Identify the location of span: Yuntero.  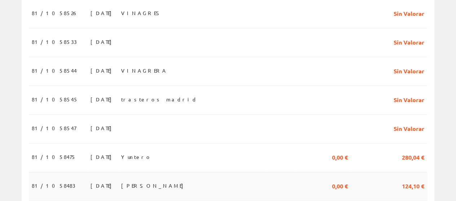
(136, 157).